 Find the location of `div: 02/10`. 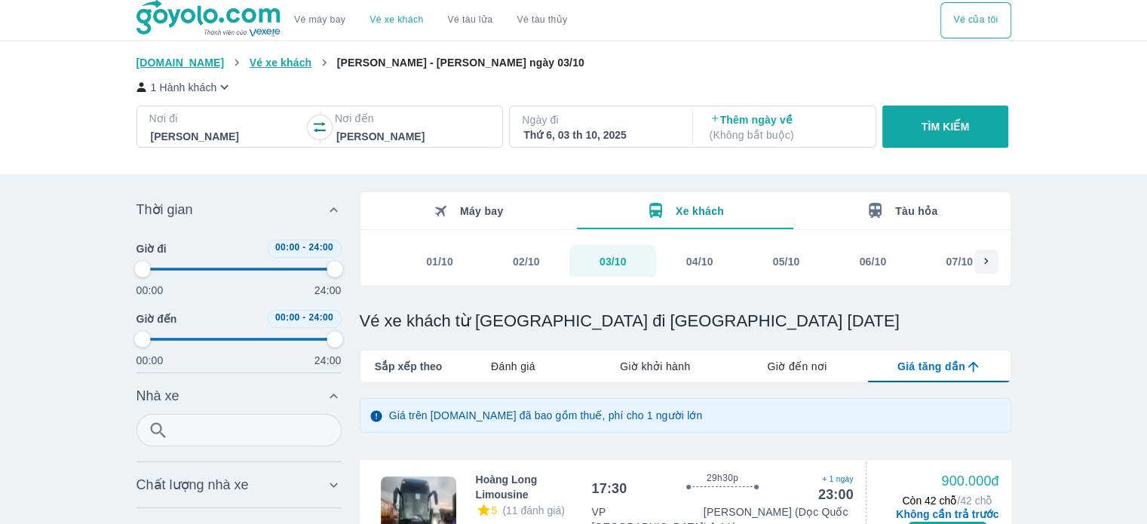

div: 02/10 is located at coordinates (526, 262).